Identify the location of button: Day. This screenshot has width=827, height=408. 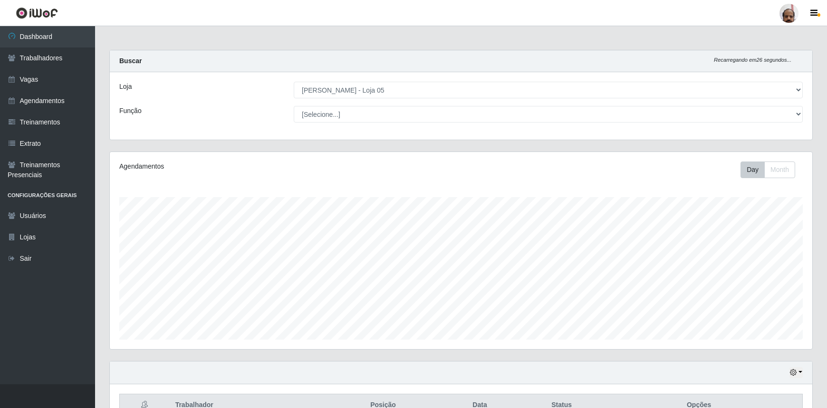
(752, 170).